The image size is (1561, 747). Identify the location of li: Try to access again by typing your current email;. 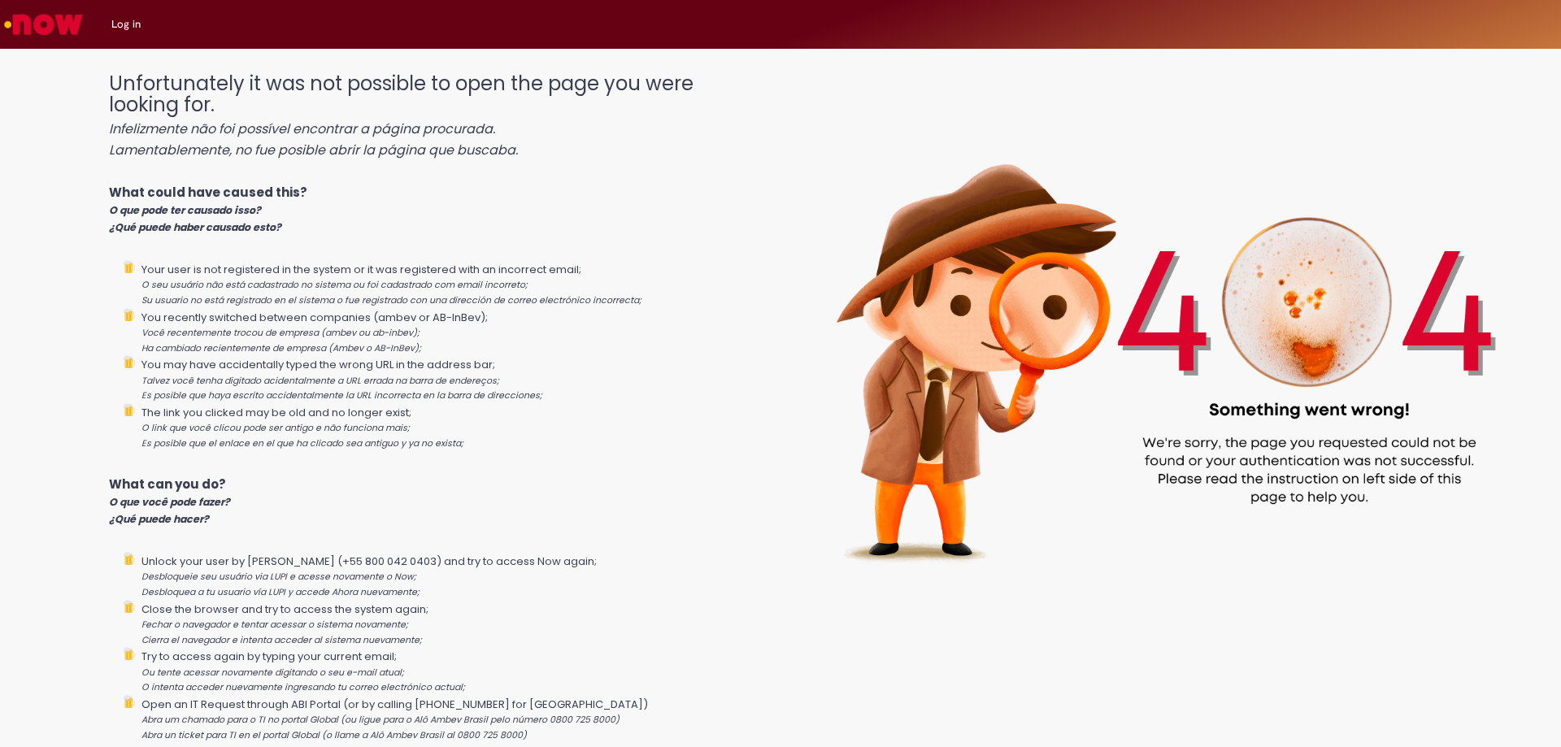
(452, 671).